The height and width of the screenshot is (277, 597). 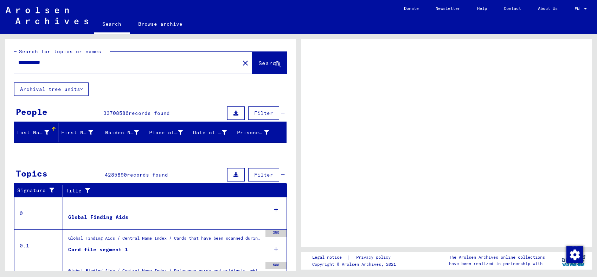 I want to click on div: Card file segment 1, so click(x=98, y=249).